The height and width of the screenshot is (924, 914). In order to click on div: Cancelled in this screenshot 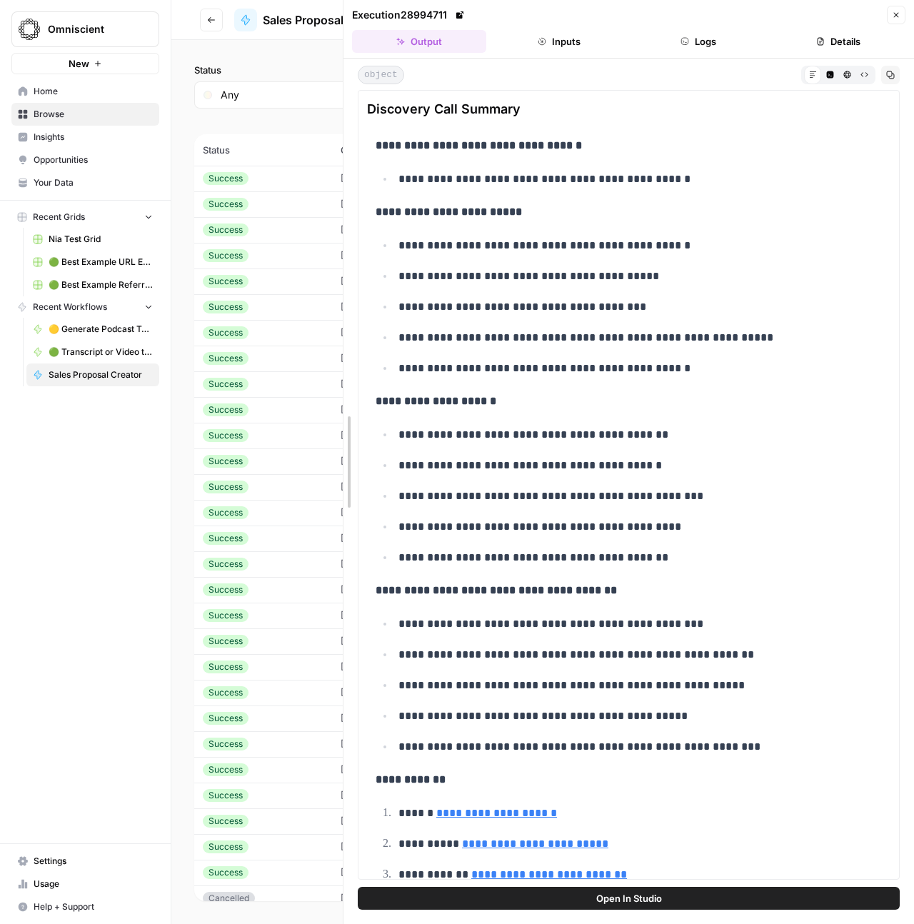, I will do `click(228, 898)`.